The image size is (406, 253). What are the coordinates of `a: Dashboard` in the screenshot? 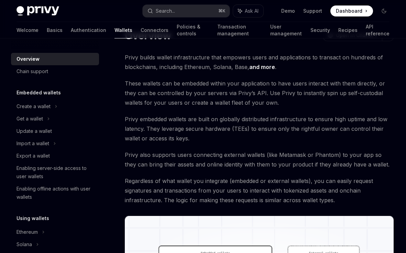 It's located at (351, 11).